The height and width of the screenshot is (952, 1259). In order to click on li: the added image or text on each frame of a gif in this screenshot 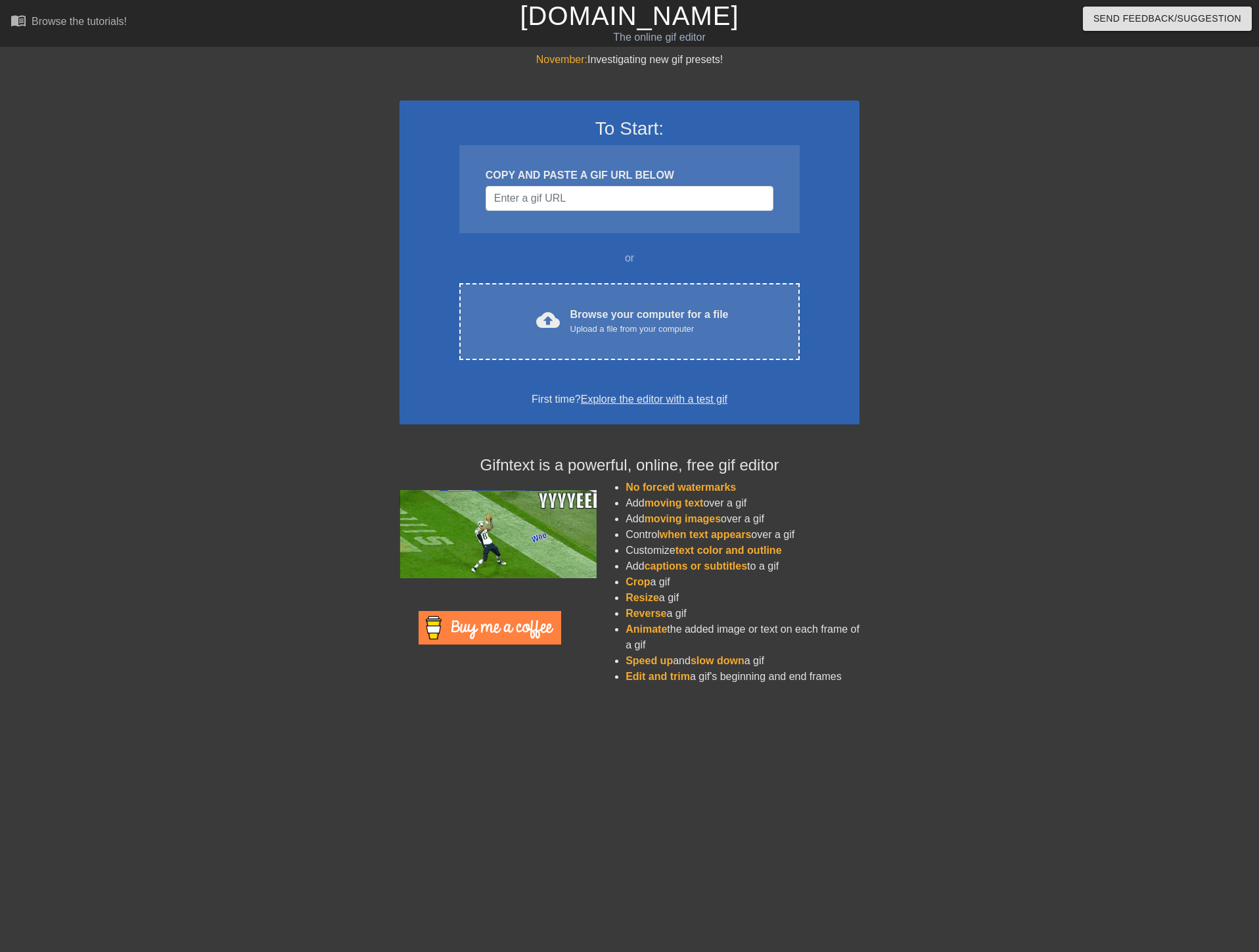, I will do `click(742, 637)`.